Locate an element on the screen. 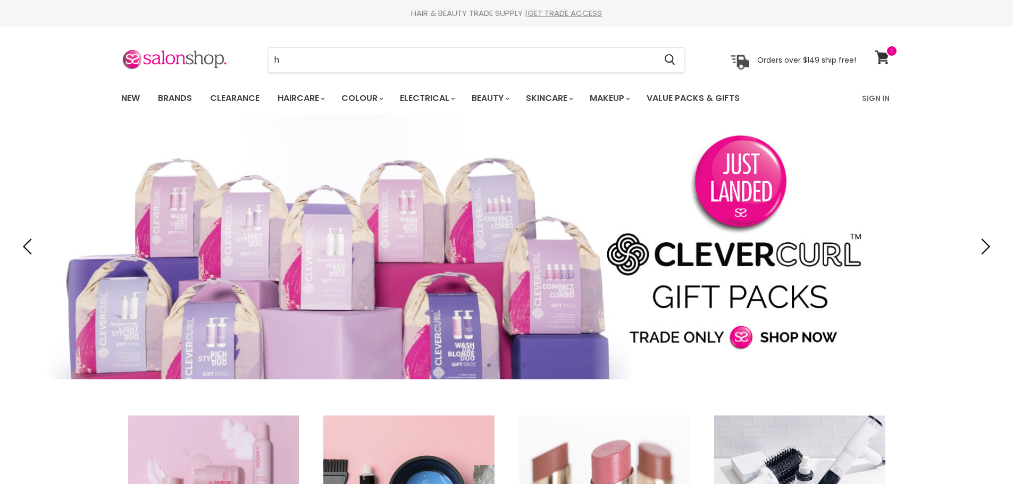  input: Search is located at coordinates (462, 60).